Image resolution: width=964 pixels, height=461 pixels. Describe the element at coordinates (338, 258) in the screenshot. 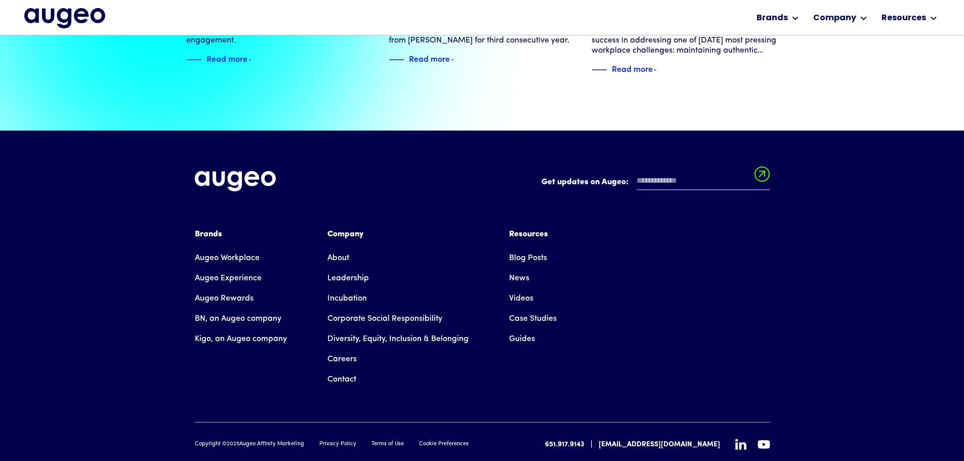

I see `a: About` at that location.